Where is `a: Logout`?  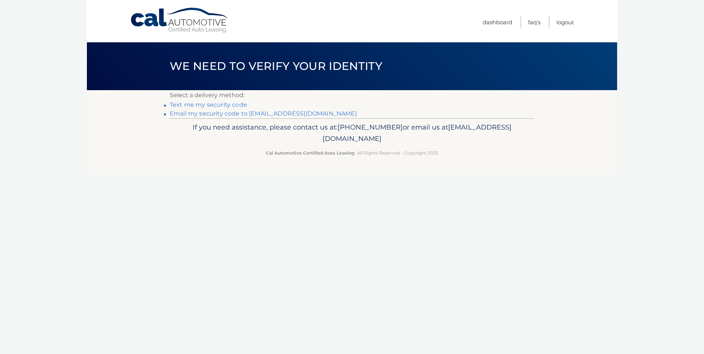 a: Logout is located at coordinates (565, 22).